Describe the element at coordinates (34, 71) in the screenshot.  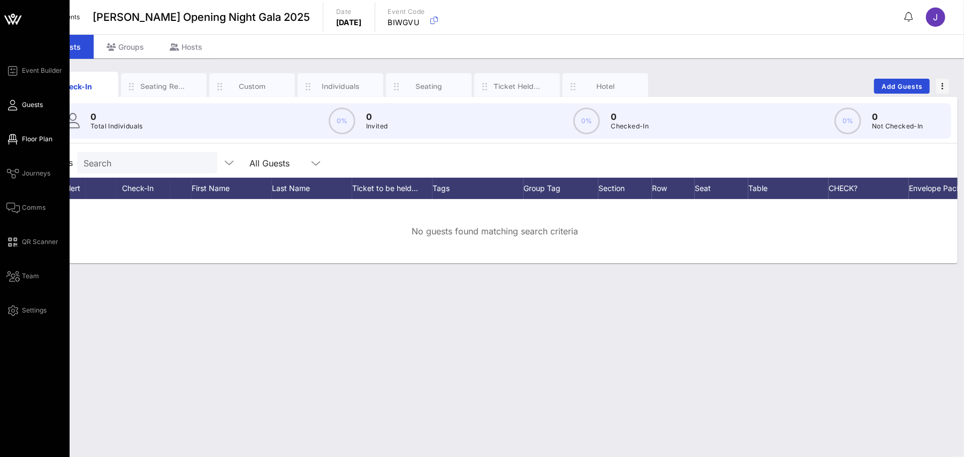
I see `a: Event Builder` at that location.